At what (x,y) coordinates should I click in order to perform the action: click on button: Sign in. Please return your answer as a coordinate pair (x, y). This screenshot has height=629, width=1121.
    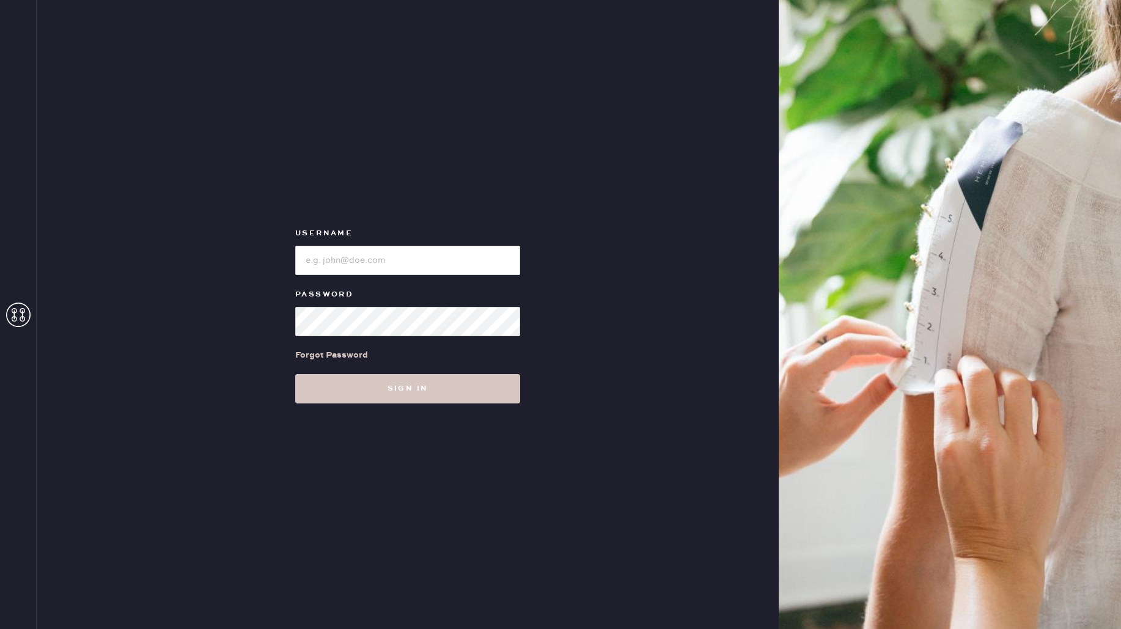
    Looking at the image, I should click on (408, 389).